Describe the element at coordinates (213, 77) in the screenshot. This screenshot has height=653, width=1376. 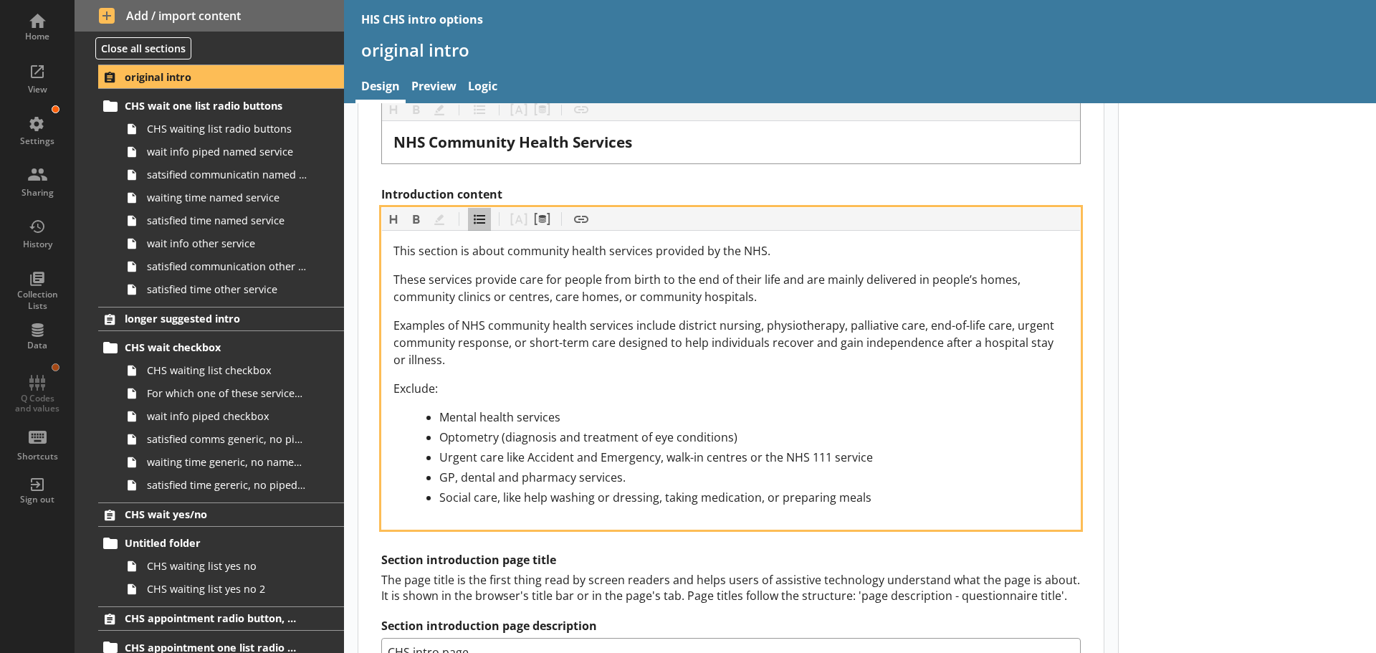
I see `span: original intro` at that location.